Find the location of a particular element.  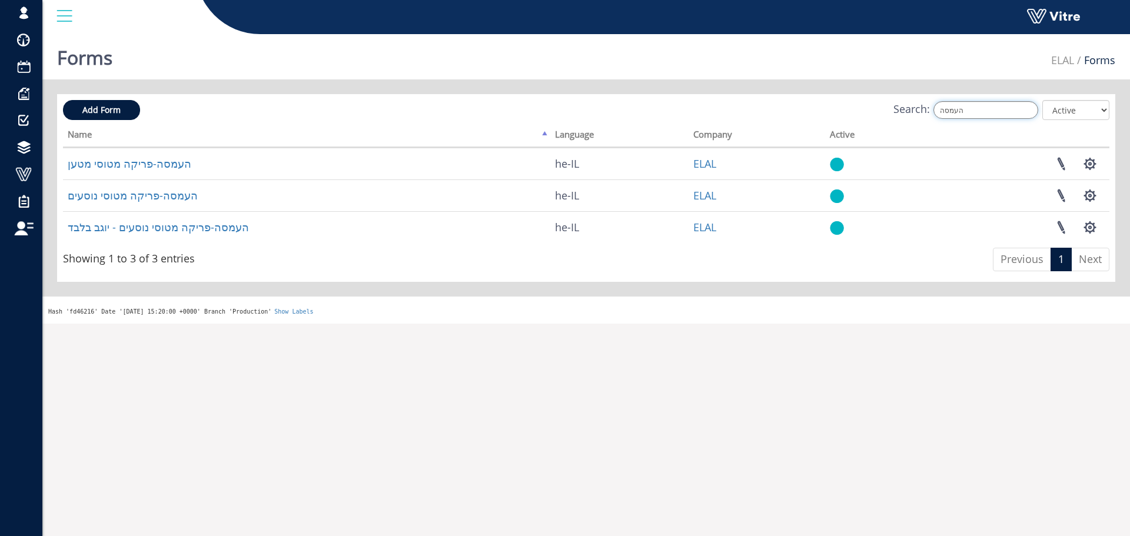

a: 1 is located at coordinates (1061, 260).